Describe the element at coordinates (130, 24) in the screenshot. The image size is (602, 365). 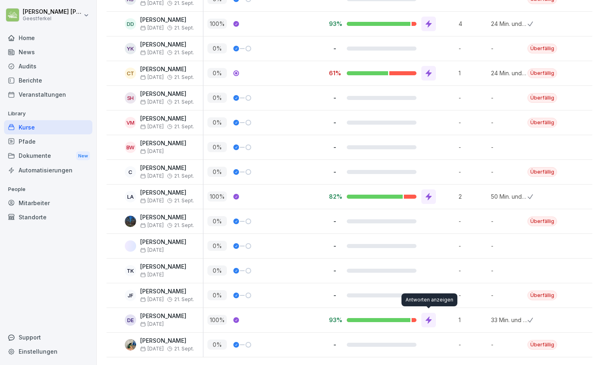
I see `div: DD` at that location.